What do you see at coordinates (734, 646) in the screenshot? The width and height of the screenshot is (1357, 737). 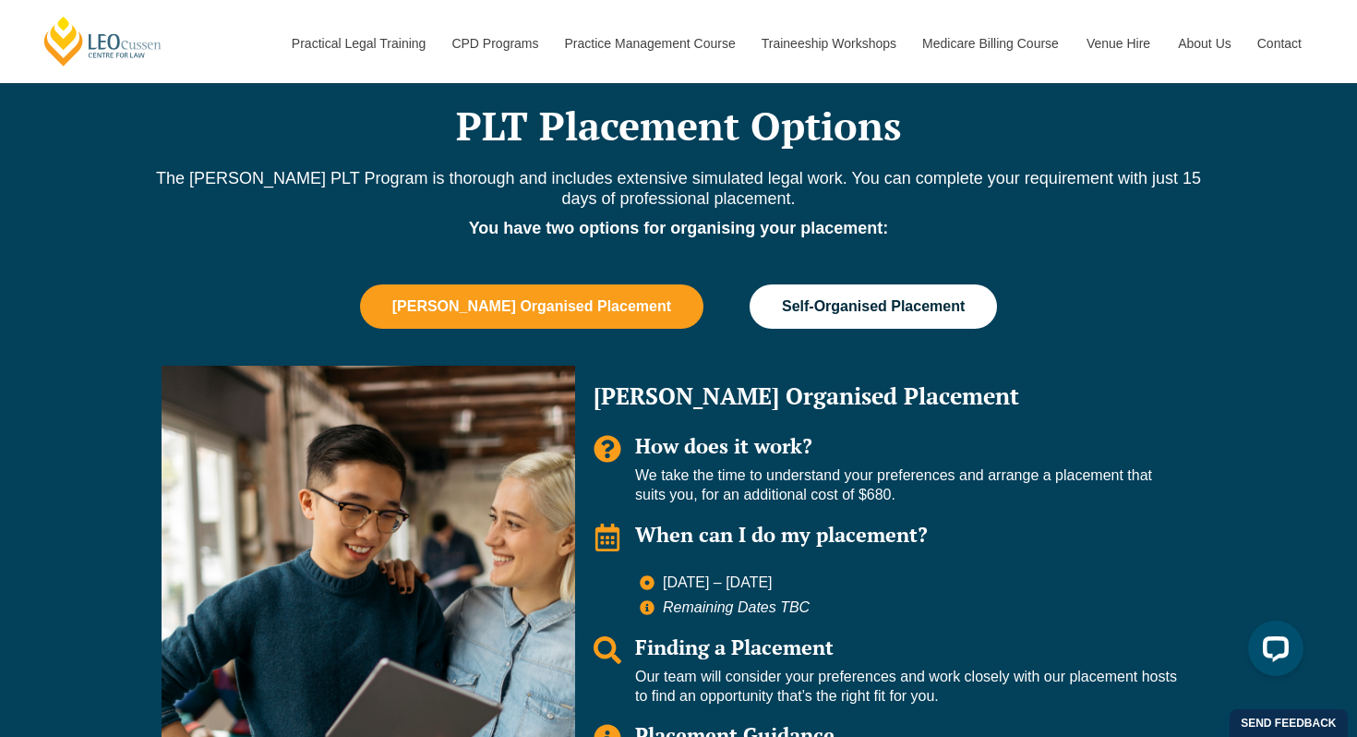 I see `span: Finding a Placement` at bounding box center [734, 646].